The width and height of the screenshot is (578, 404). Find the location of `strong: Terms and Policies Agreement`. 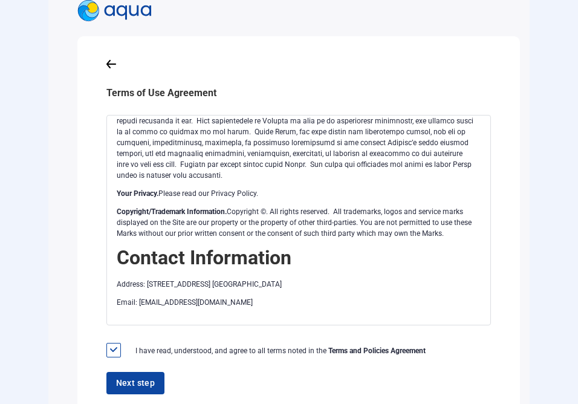

strong: Terms and Policies Agreement is located at coordinates (376, 350).